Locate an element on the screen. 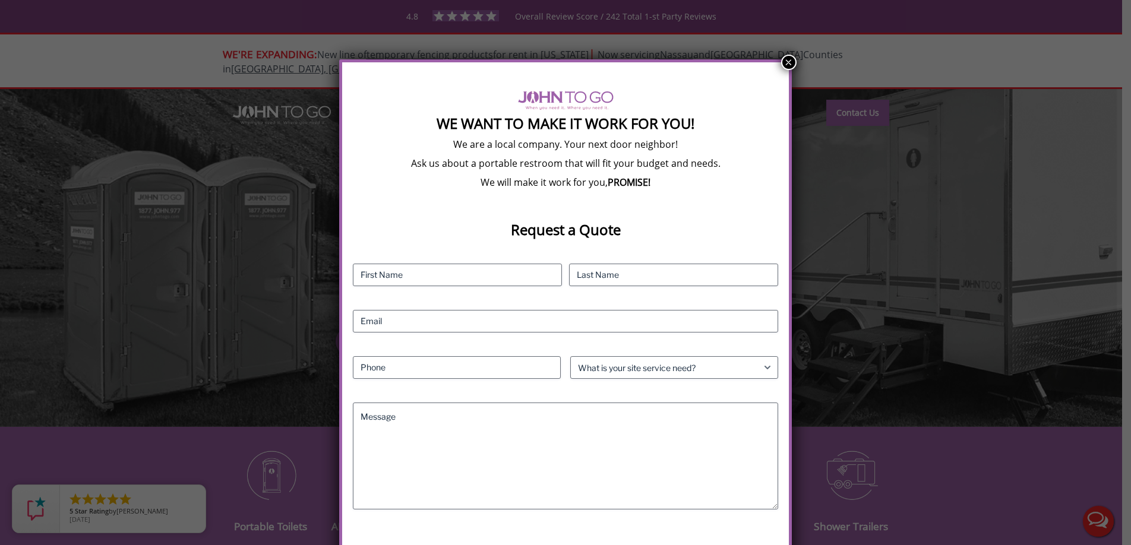  p: We are a local company. Your next door neighbor! is located at coordinates (565, 144).